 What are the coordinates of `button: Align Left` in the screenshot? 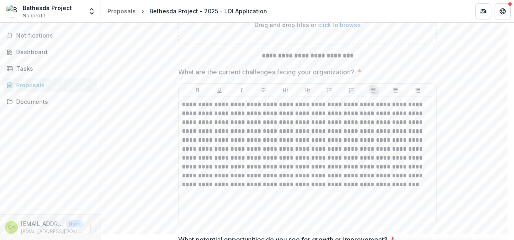 It's located at (374, 90).